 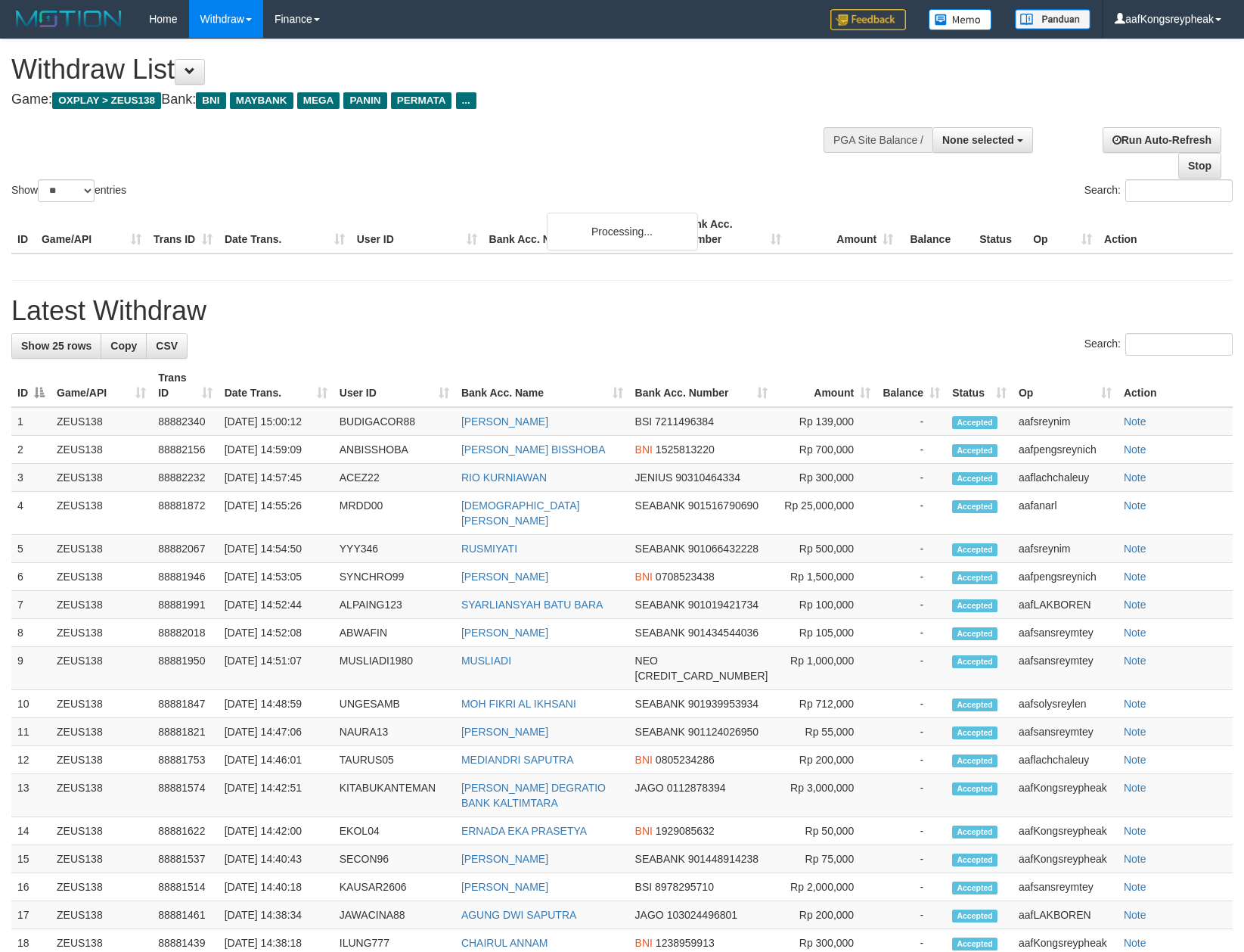 What do you see at coordinates (1200, 166) in the screenshot?
I see `a: Stop` at bounding box center [1200, 166].